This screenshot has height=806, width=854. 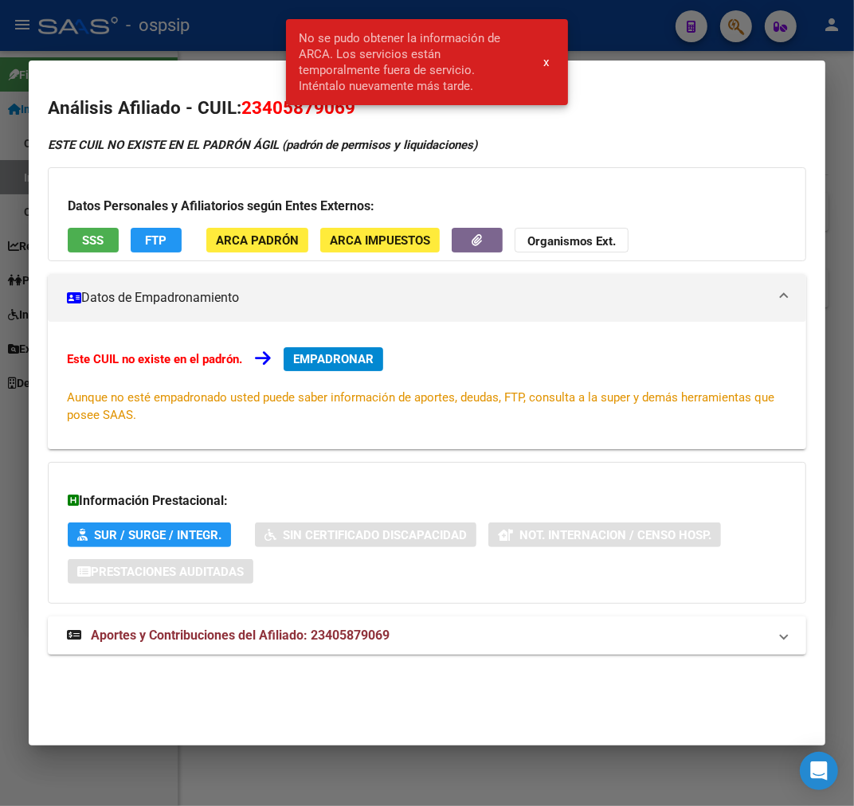 I want to click on mat-expansion-panel-header: Datos de Empadronamiento, so click(x=427, y=298).